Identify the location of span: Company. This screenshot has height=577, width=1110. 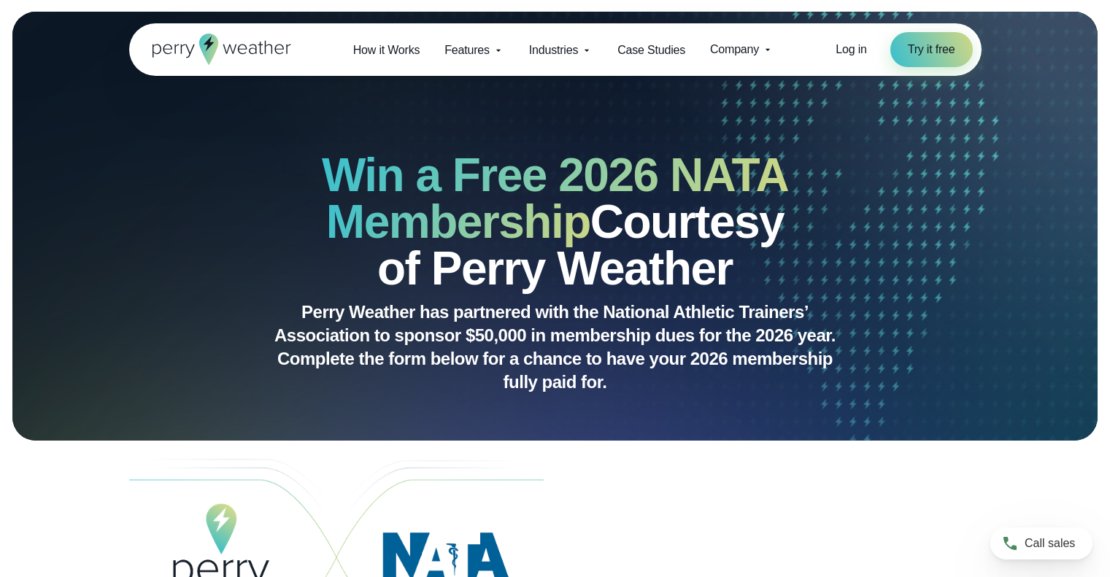
(734, 50).